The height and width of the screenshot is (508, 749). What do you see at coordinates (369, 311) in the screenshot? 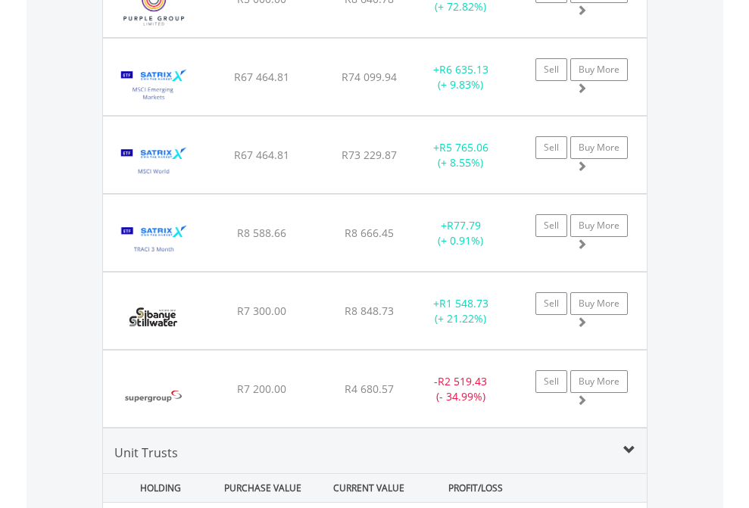
I see `span: R8 848.73` at bounding box center [369, 311].